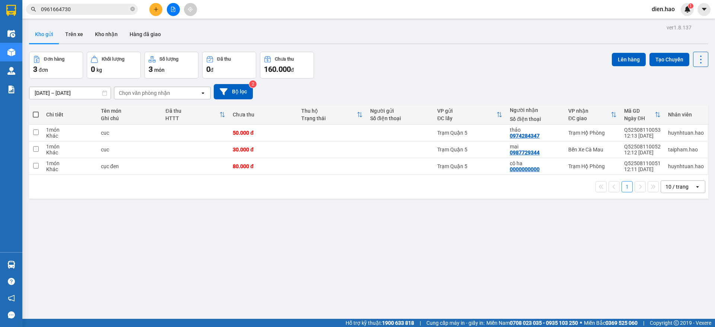 This screenshot has width=715, height=327. Describe the element at coordinates (70, 115) in the screenshot. I see `div: Chi tiết` at that location.